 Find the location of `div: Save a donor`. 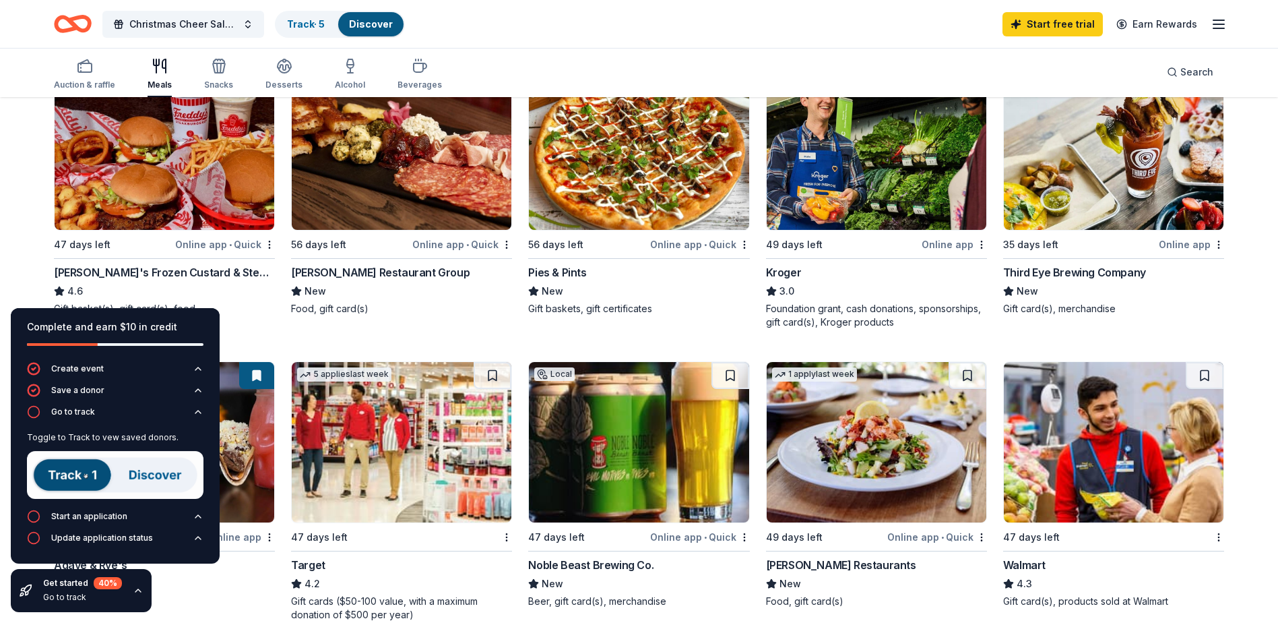

div: Save a donor is located at coordinates (77, 390).